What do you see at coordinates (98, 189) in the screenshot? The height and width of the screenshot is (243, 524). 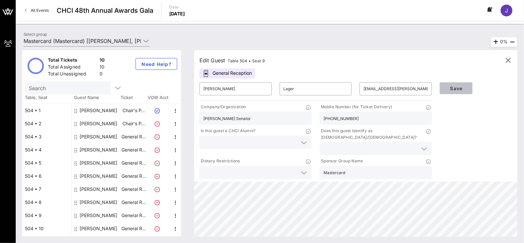 I see `div: Juan Garcia` at bounding box center [98, 189].